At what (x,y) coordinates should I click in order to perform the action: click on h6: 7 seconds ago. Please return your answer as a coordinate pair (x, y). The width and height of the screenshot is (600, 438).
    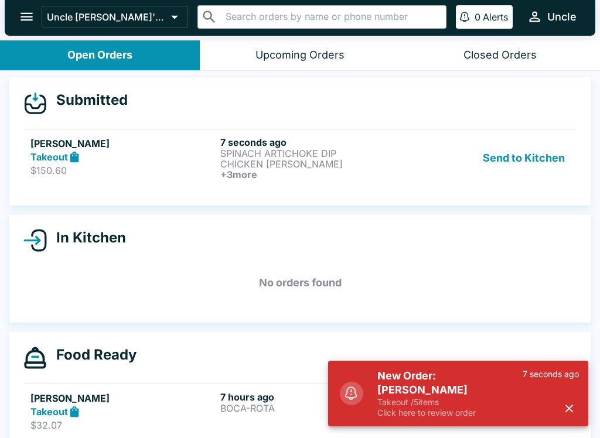
    Looking at the image, I should click on (313, 142).